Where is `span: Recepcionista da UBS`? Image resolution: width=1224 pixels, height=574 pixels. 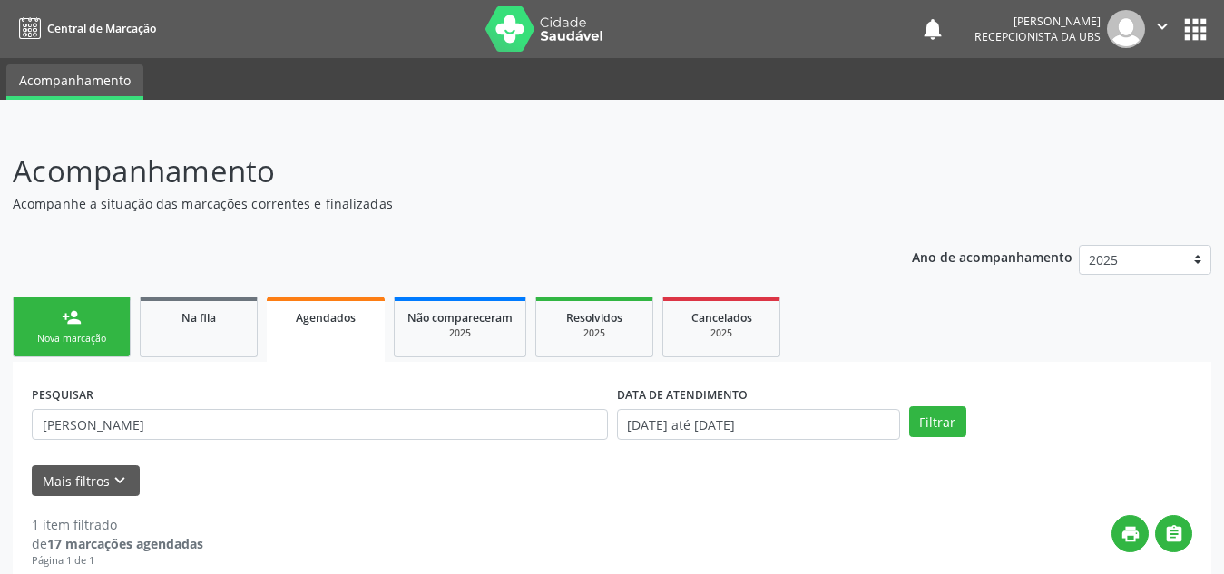 span: Recepcionista da UBS is located at coordinates (1037, 36).